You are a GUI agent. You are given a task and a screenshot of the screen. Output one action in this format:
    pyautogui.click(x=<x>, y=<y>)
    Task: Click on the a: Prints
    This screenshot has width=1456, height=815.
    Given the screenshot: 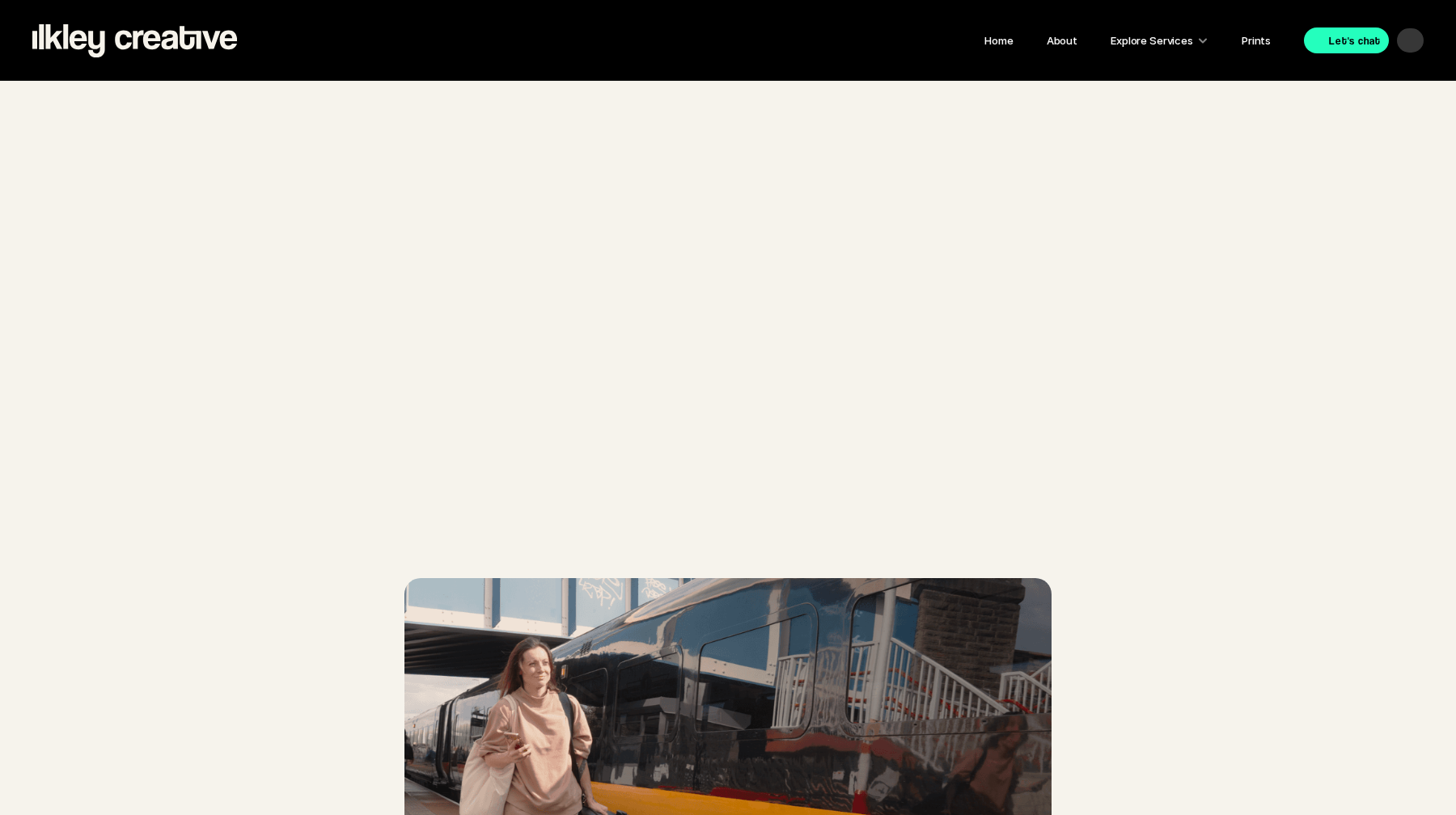 What is the action you would take?
    pyautogui.click(x=1256, y=41)
    